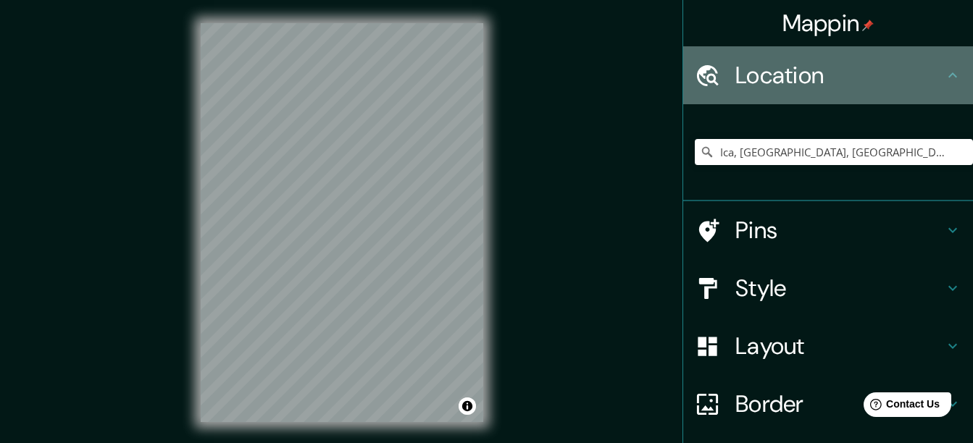 This screenshot has width=973, height=443. I want to click on div: Layout, so click(828, 346).